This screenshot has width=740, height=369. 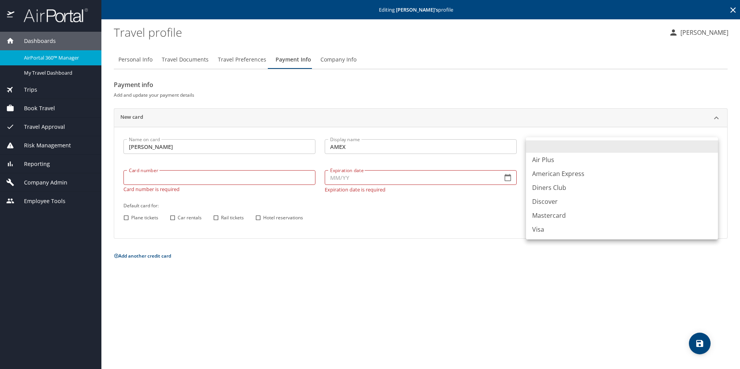 I want to click on li: Air Plus, so click(x=622, y=160).